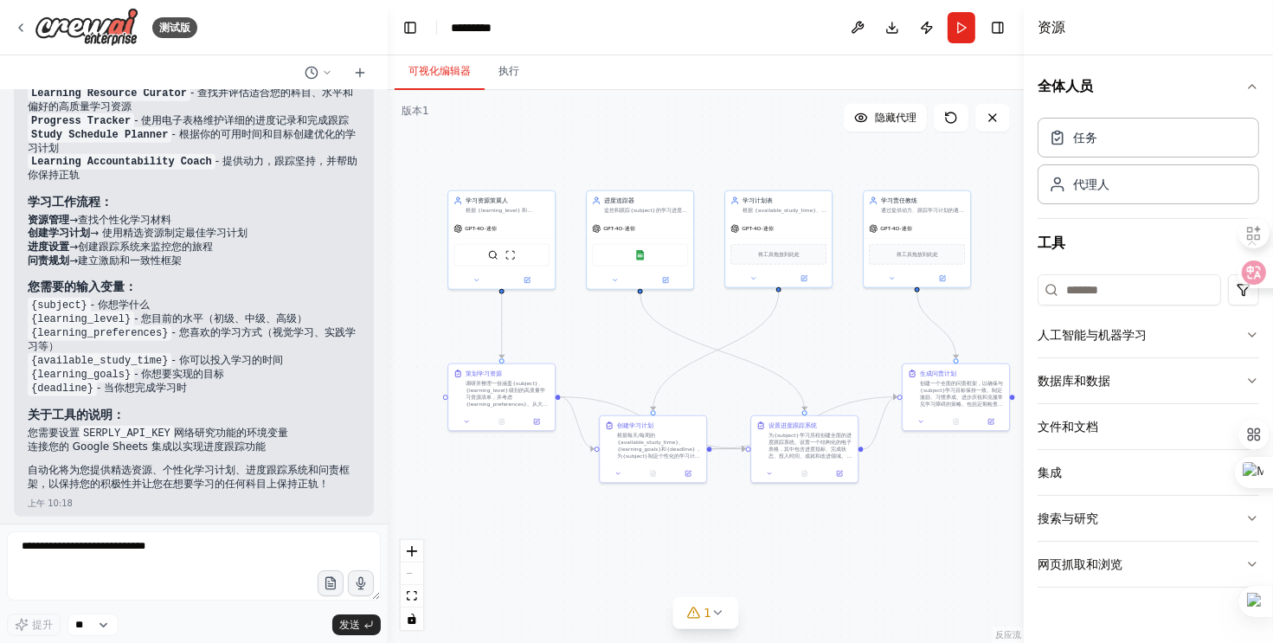 This screenshot has width=1273, height=643. Describe the element at coordinates (1148, 427) in the screenshot. I see `button: 文件和文档` at that location.